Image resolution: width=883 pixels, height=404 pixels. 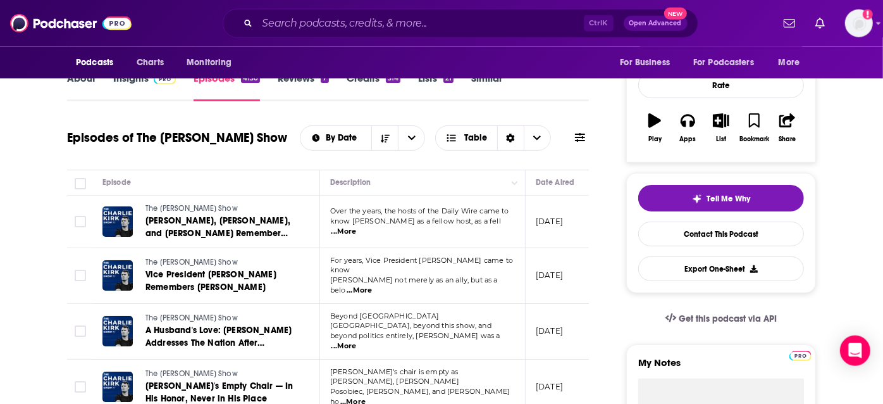 What do you see at coordinates (419, 211) in the screenshot?
I see `span: Over the years, the hosts of the Daily Wire came to` at bounding box center [419, 211].